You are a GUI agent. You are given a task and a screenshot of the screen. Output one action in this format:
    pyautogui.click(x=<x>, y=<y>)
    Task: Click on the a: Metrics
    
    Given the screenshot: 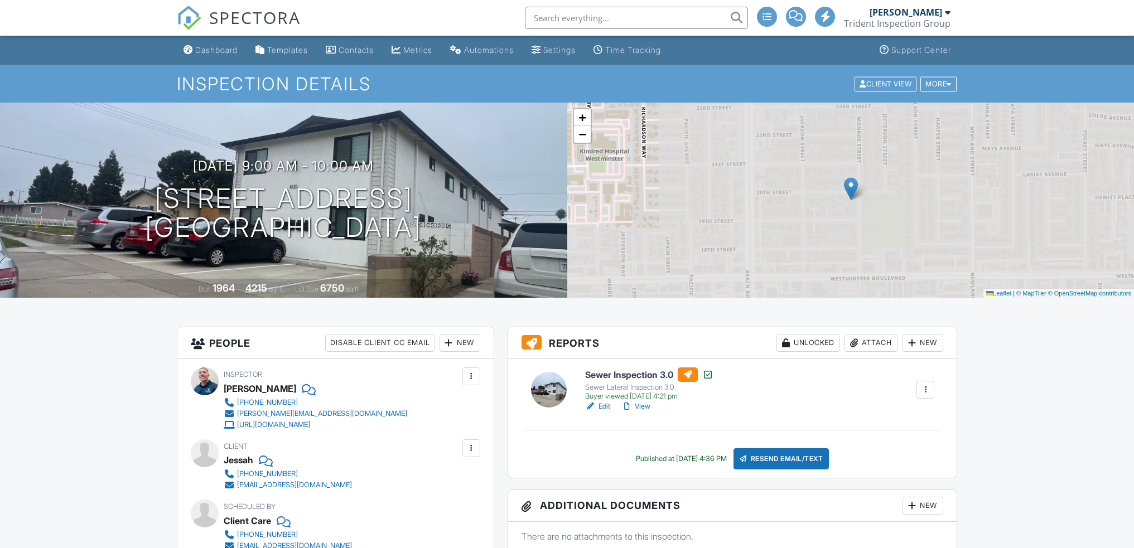 What is the action you would take?
    pyautogui.click(x=412, y=50)
    